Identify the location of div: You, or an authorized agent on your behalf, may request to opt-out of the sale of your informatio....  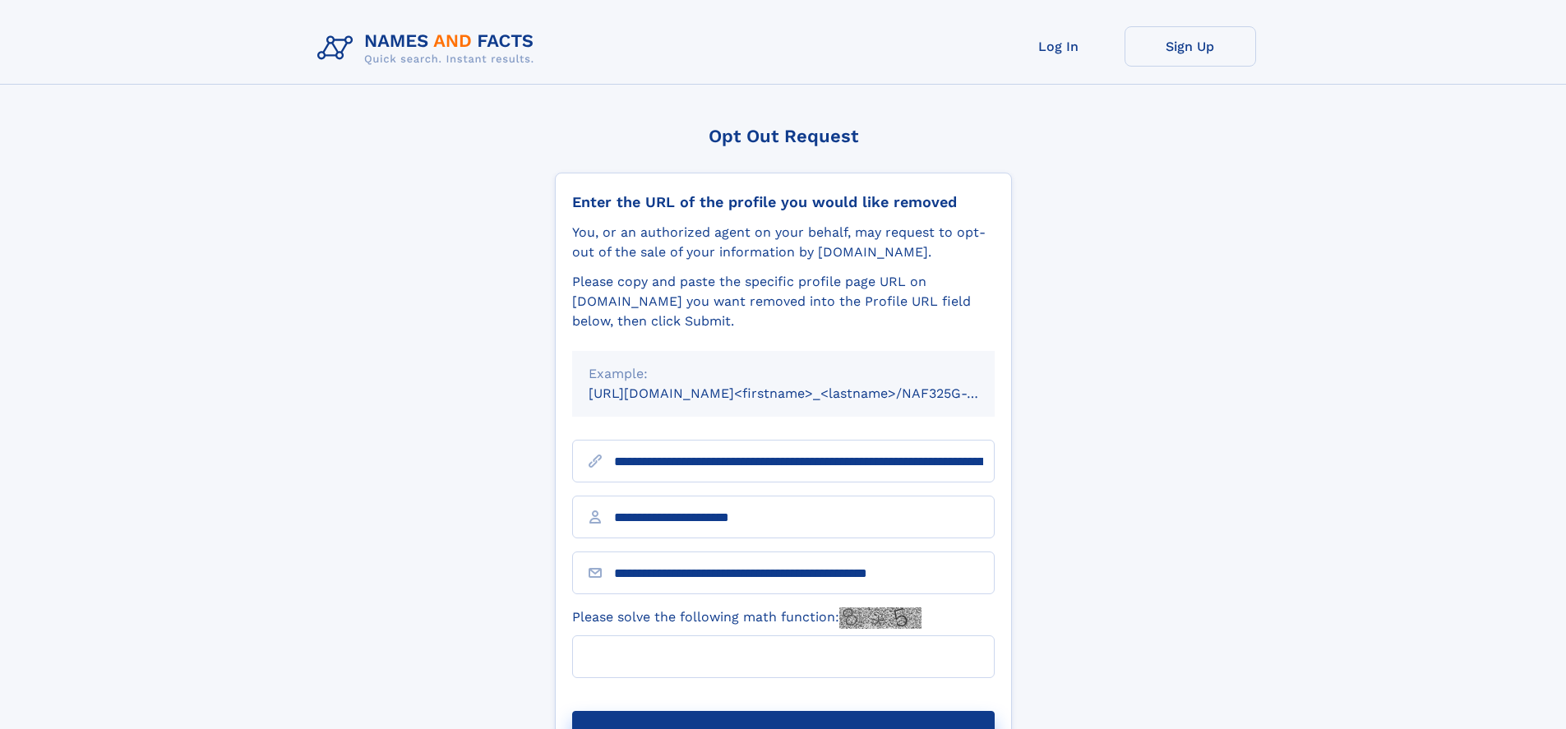
(784, 243).